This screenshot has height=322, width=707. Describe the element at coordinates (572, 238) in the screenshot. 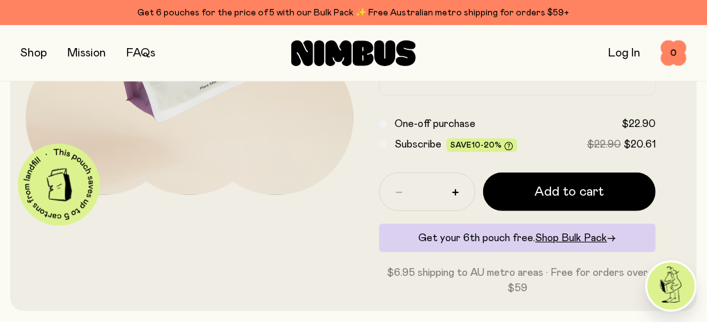

I see `span: Shop Bulk Pack` at that location.